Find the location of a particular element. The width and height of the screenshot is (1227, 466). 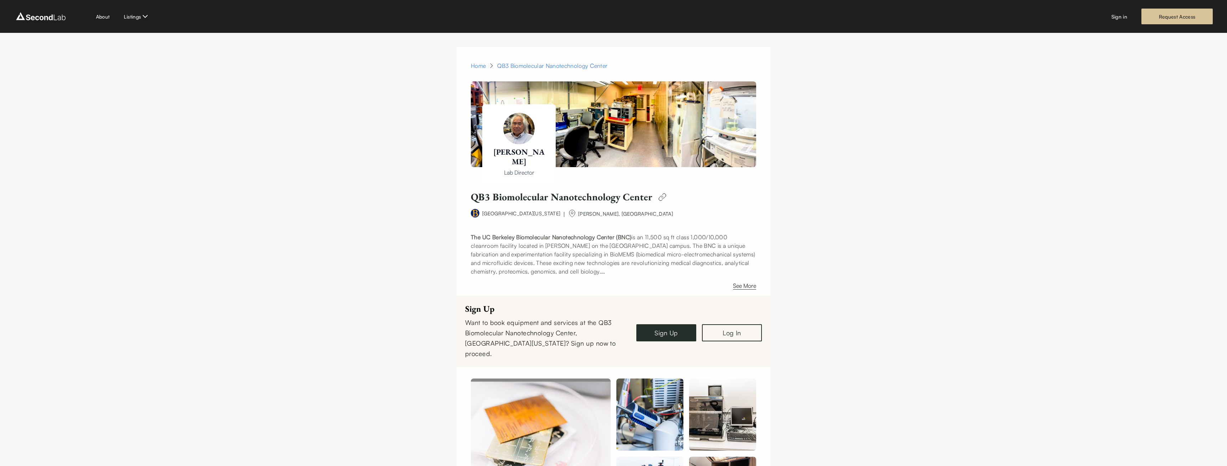

a: Log In is located at coordinates (732, 332).